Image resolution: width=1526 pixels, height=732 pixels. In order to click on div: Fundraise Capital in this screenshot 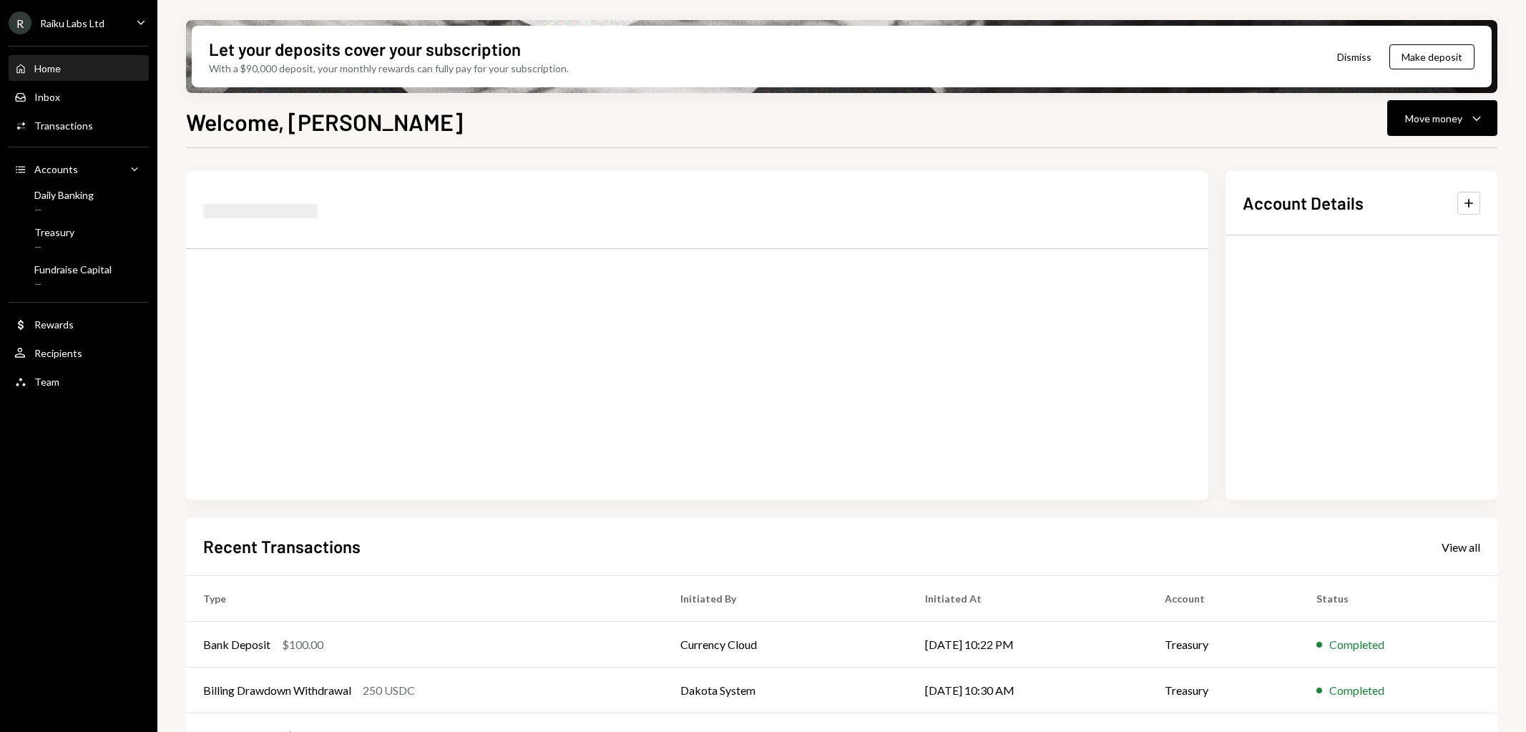, I will do `click(73, 269)`.